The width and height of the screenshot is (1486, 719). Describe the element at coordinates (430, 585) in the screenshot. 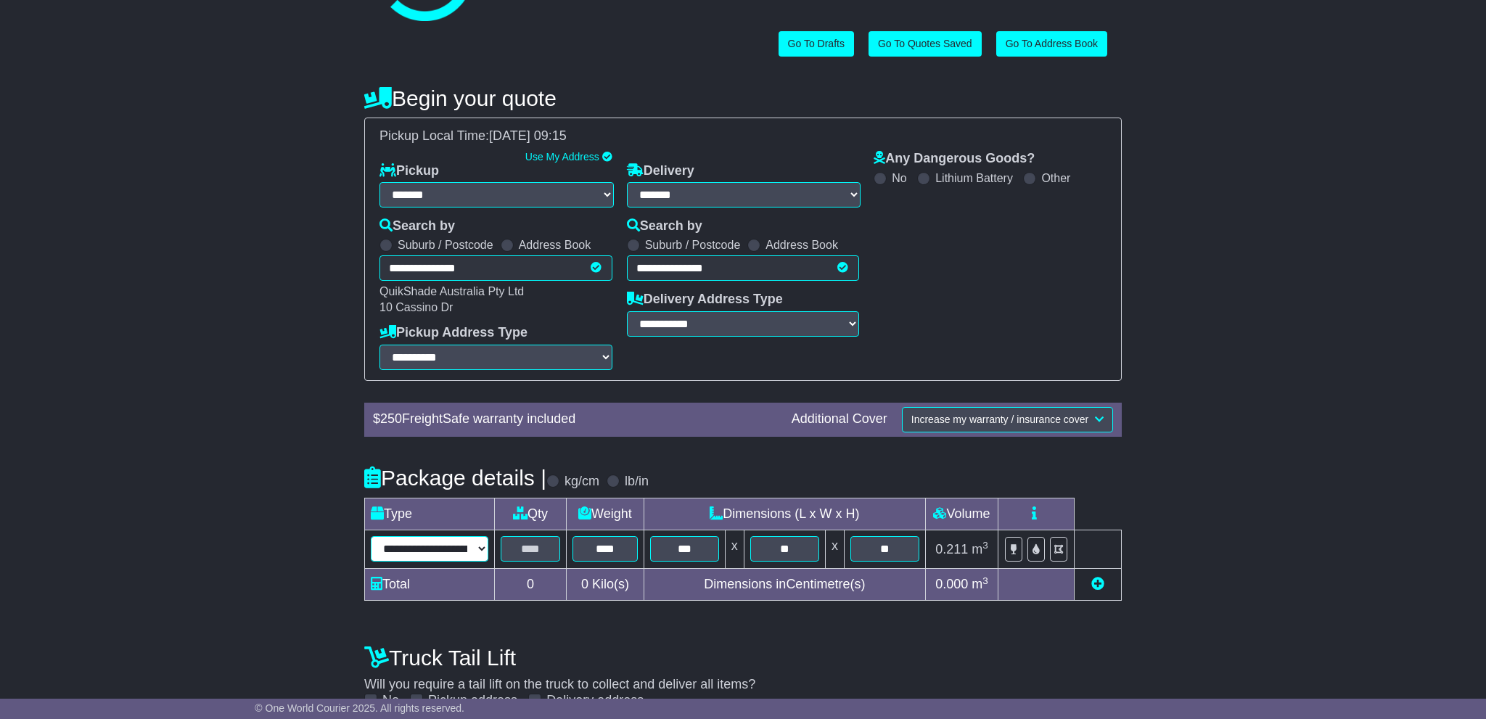

I see `td: Total` at that location.